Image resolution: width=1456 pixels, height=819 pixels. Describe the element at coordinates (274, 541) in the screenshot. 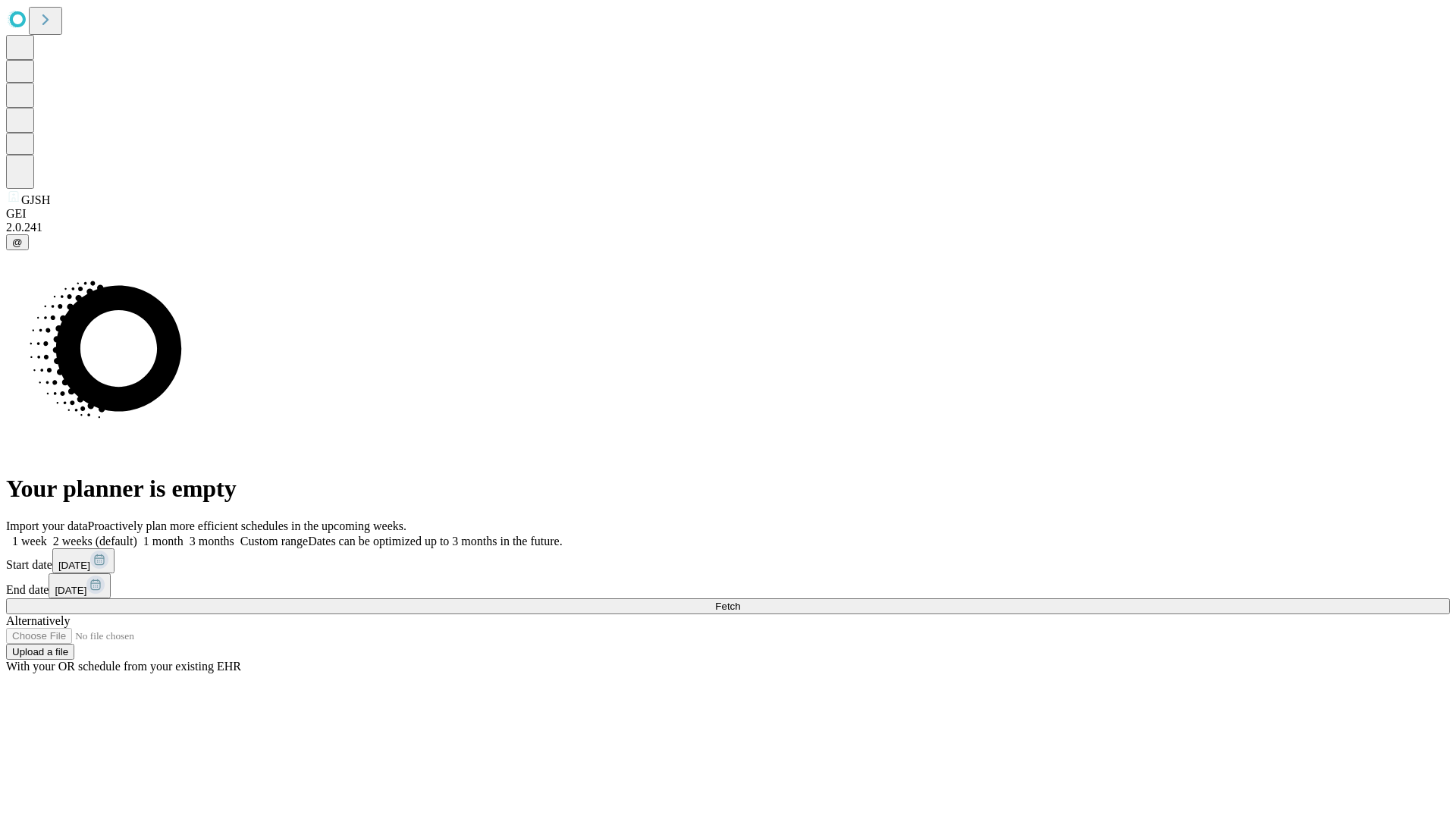

I see `span: Custom range` at that location.